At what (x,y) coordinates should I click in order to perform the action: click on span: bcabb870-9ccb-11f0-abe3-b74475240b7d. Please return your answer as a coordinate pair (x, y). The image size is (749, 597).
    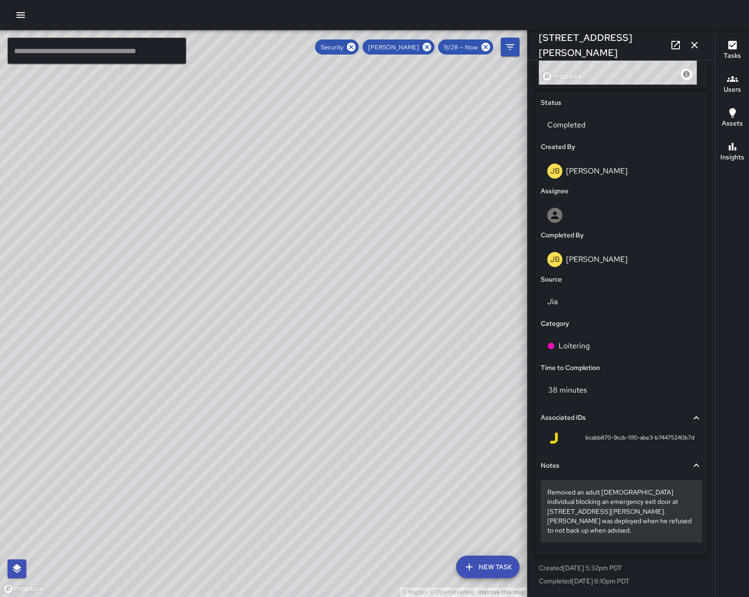
    Looking at the image, I should click on (640, 438).